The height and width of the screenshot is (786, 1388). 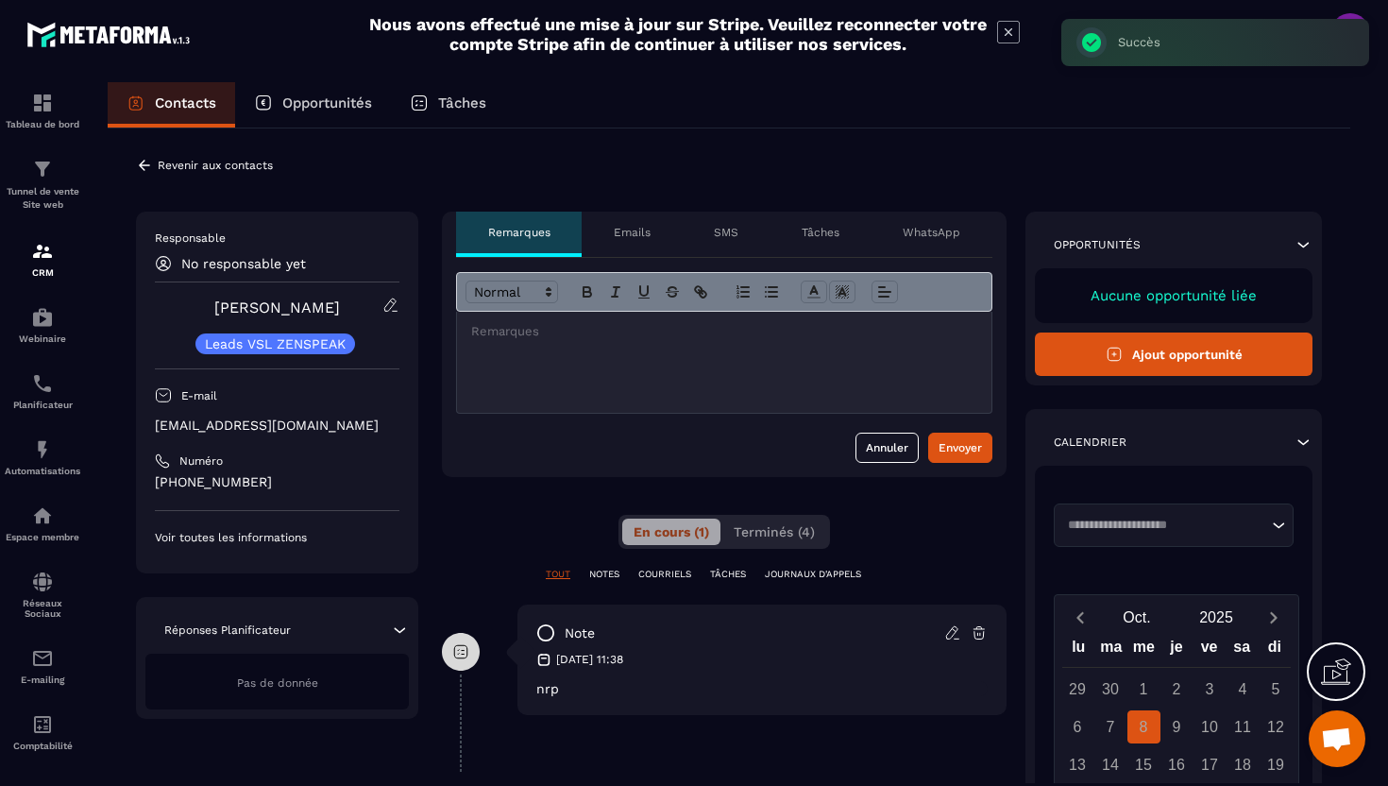 What do you see at coordinates (1273, 617) in the screenshot?
I see `button: Next month` at bounding box center [1273, 617].